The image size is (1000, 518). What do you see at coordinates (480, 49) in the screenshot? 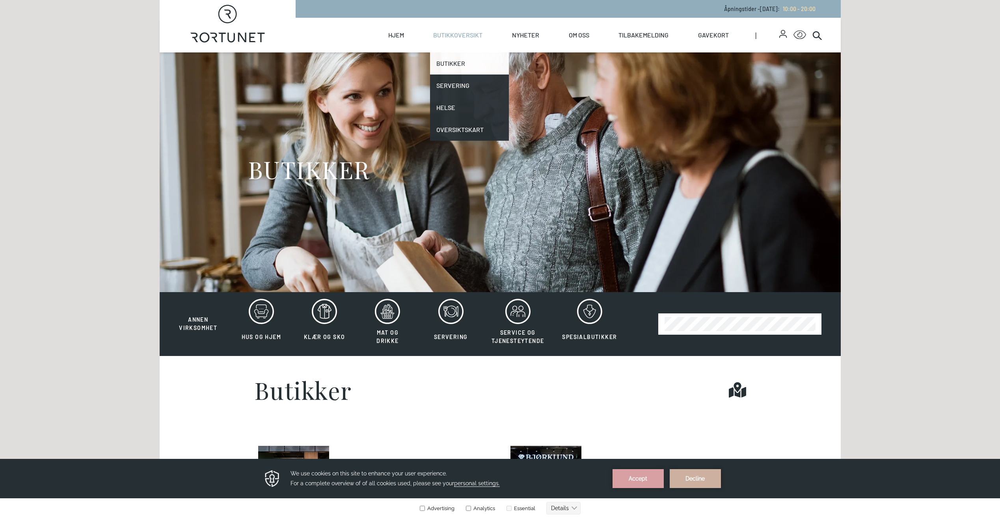
I see `label: Analytics` at bounding box center [480, 49].